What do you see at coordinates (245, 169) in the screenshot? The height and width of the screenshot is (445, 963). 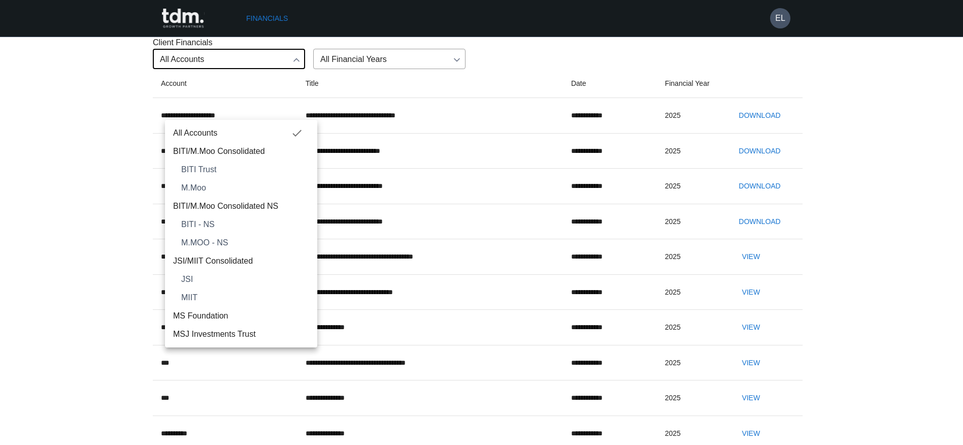 I see `span: BITI Trust` at bounding box center [245, 169].